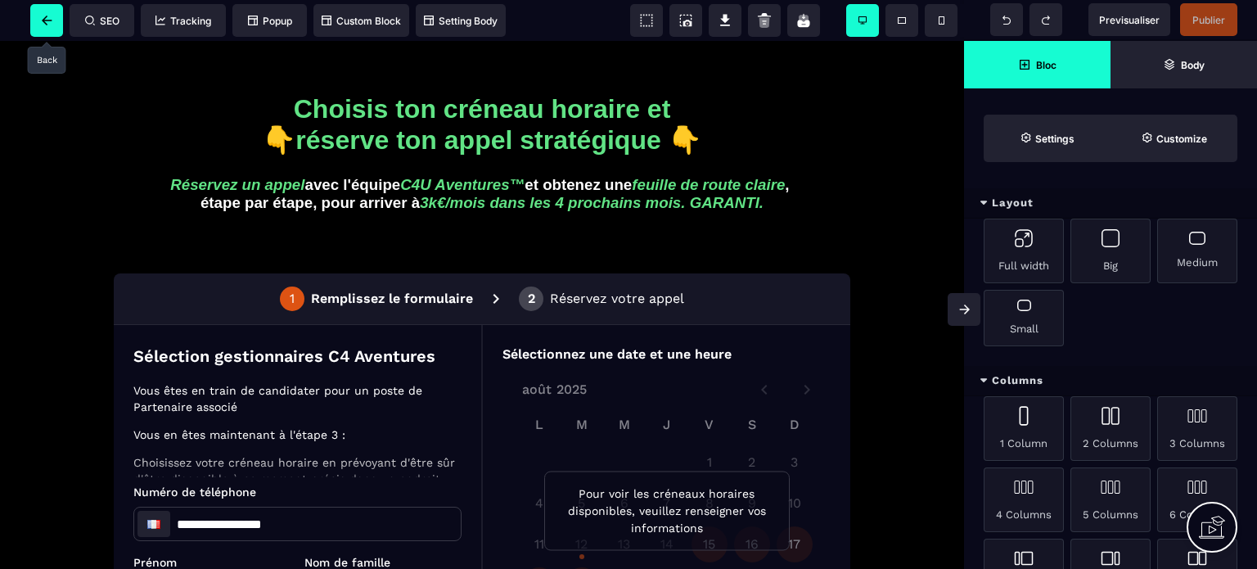  I want to click on strong: Bloc, so click(1046, 65).